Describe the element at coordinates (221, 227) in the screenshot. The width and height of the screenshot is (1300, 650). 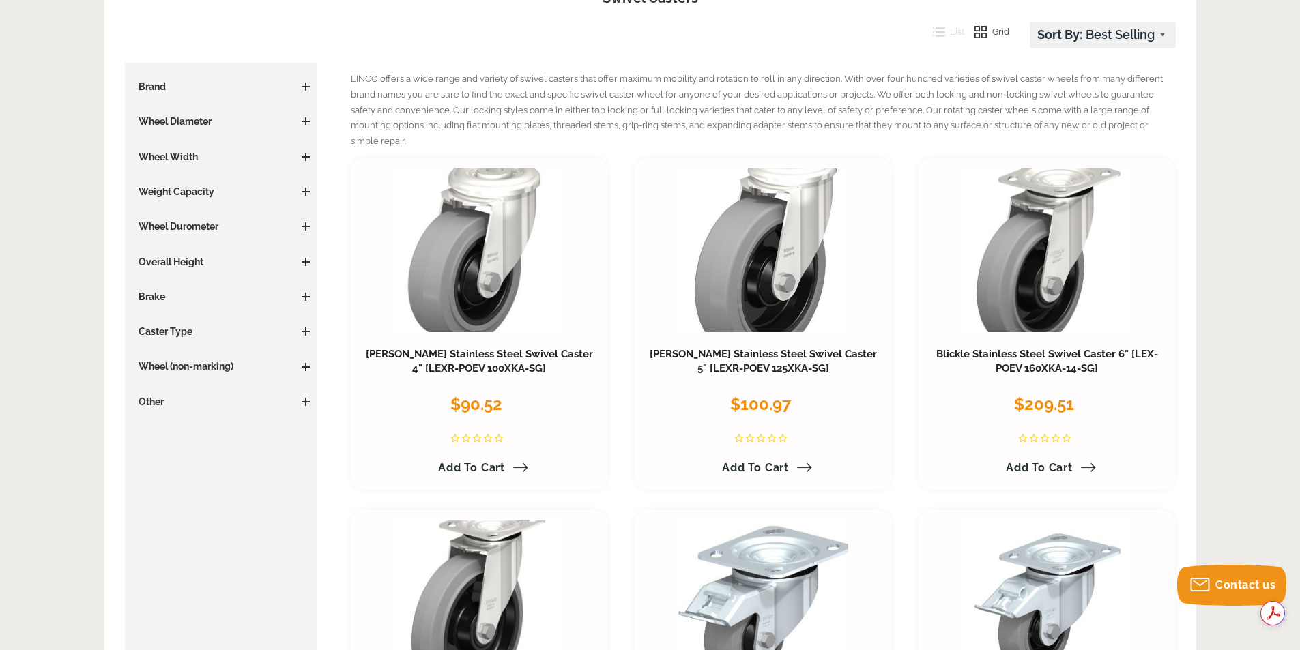
I see `h3: Wheel Durometer` at that location.